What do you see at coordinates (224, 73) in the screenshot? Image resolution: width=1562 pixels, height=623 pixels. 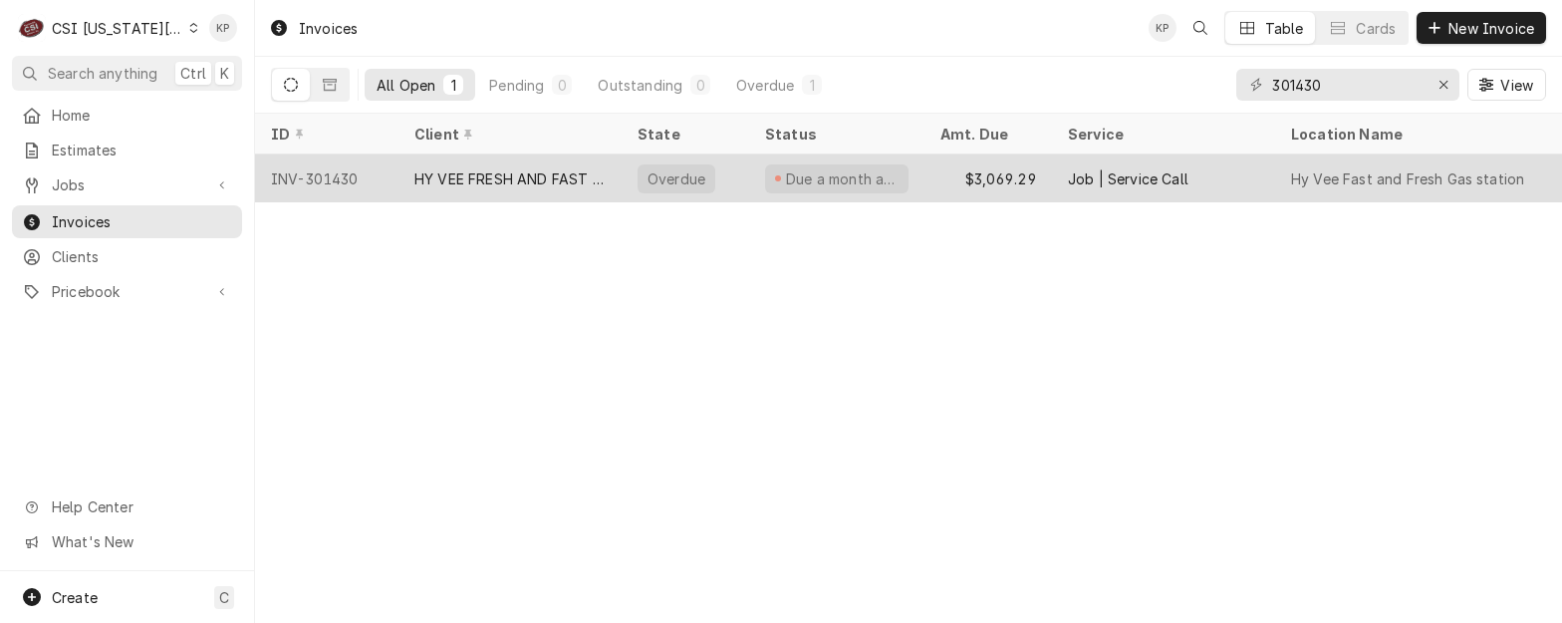 I see `span: K` at bounding box center [224, 73].